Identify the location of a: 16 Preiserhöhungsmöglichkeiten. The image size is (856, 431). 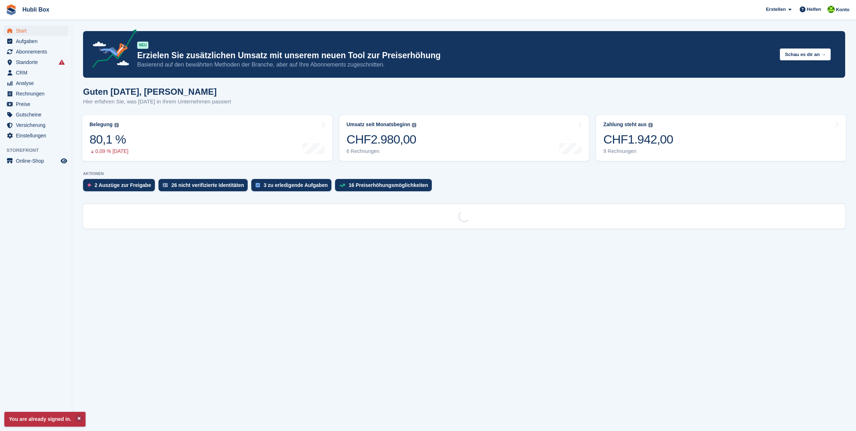
(385, 187).